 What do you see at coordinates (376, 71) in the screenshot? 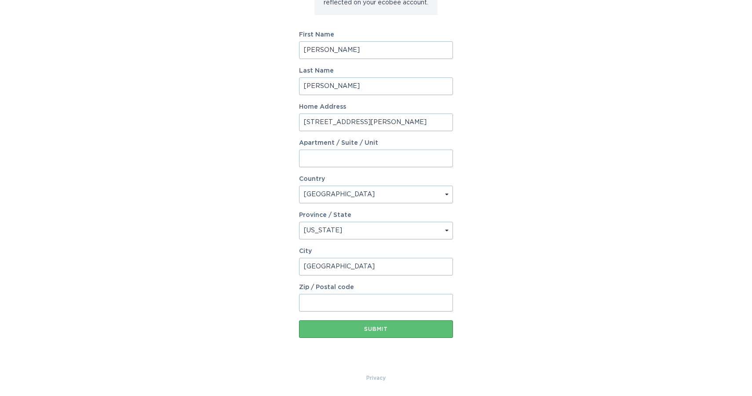
I see `label: Last Name` at bounding box center [376, 71].